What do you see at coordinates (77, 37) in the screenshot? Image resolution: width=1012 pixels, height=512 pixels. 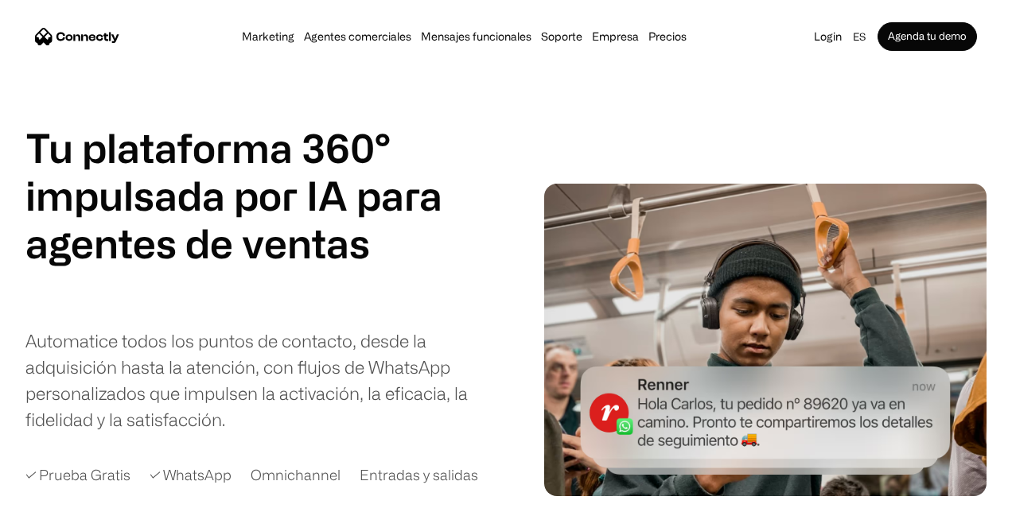 I see `a: home` at bounding box center [77, 37].